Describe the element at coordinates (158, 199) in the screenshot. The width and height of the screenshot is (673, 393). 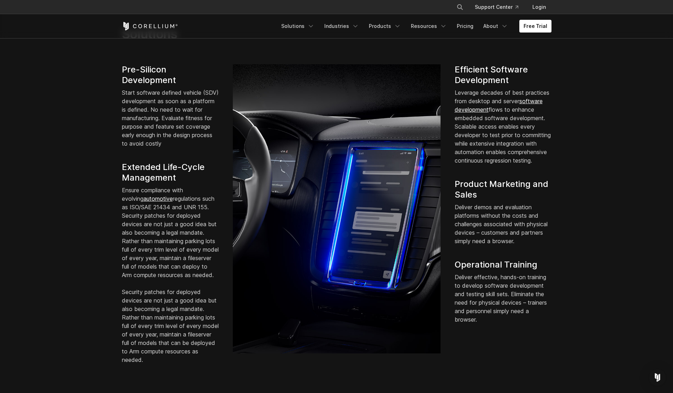
I see `a: automotive` at that location.